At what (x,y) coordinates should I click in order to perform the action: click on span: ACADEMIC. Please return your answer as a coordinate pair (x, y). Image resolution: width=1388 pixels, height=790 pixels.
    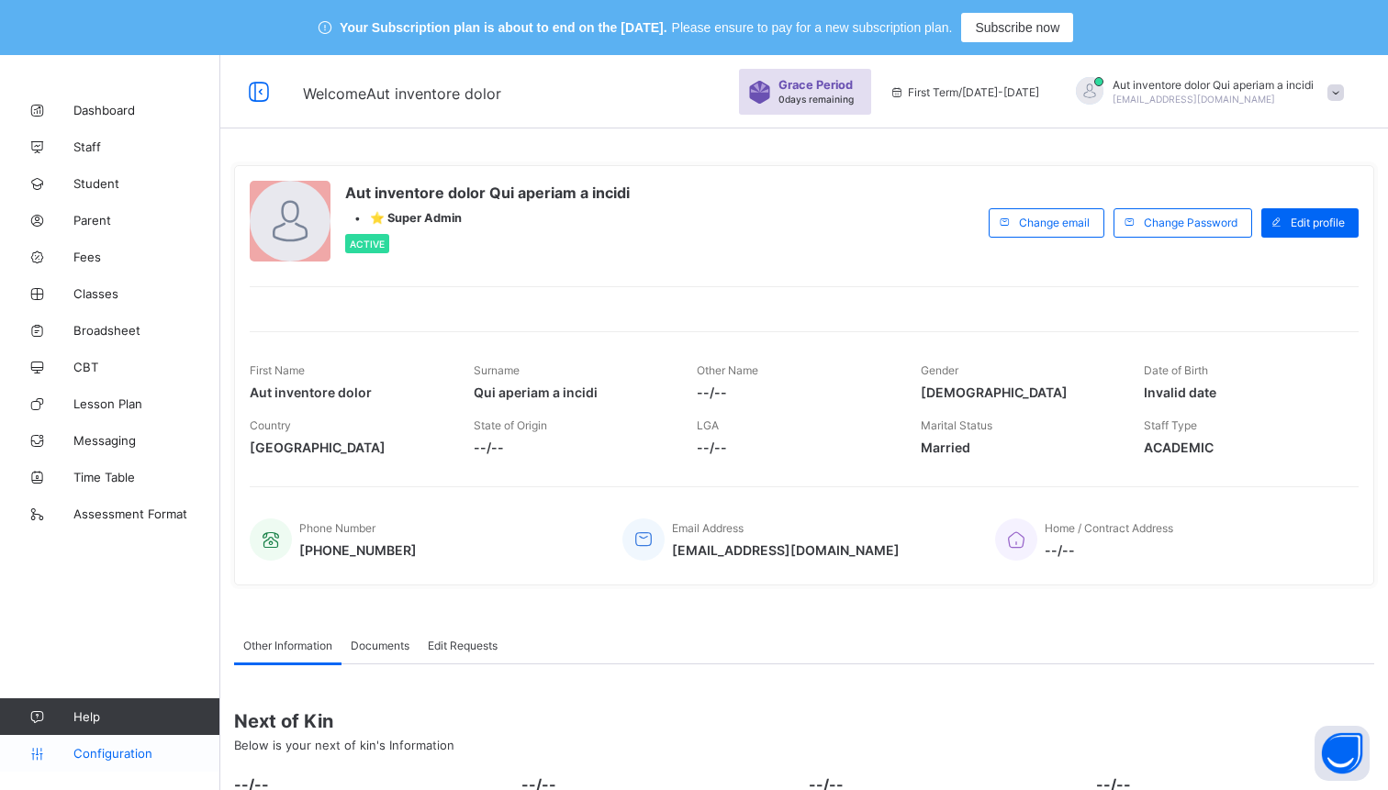
    Looking at the image, I should click on (1242, 447).